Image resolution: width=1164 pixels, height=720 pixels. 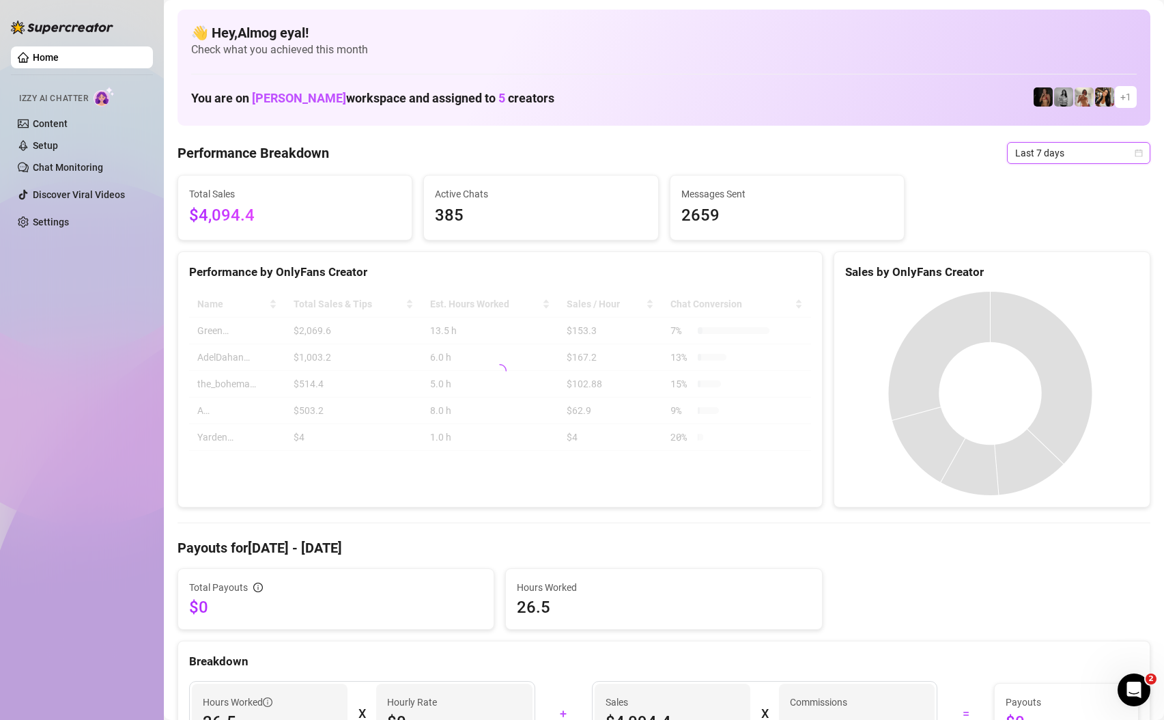 What do you see at coordinates (787, 194) in the screenshot?
I see `span: Messages Sent` at bounding box center [787, 194].